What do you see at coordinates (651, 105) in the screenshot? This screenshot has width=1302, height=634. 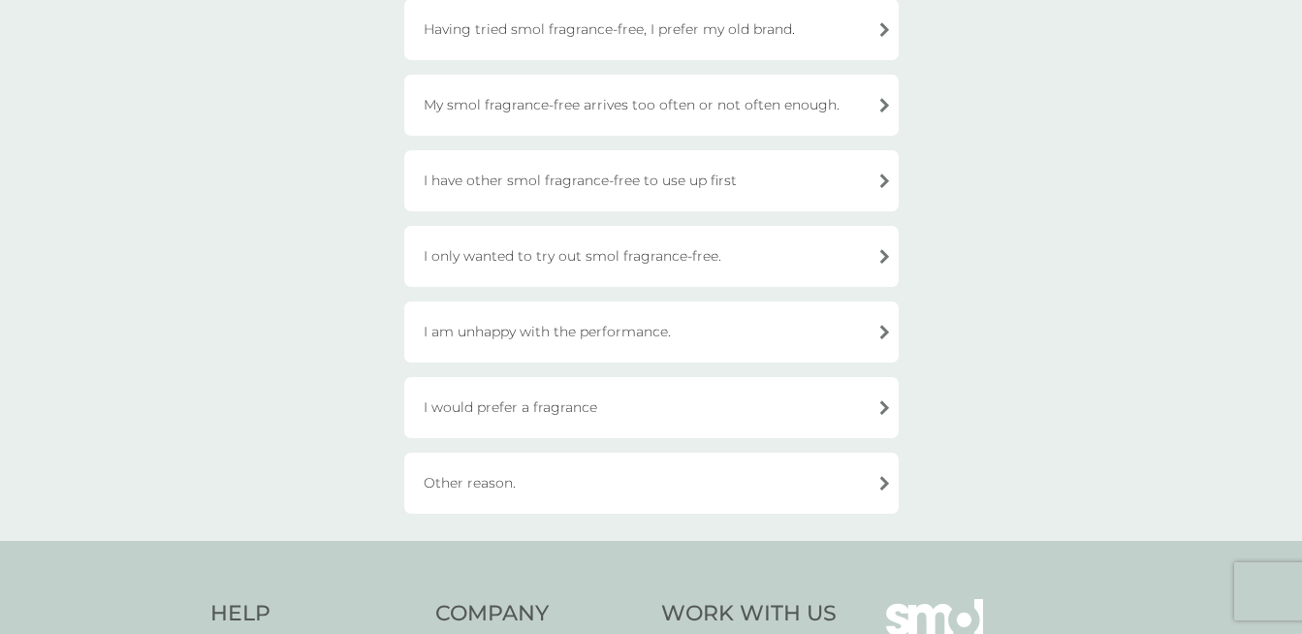 I see `div: My smol fragrance-free arrives too often or not often enough.` at bounding box center [651, 105].